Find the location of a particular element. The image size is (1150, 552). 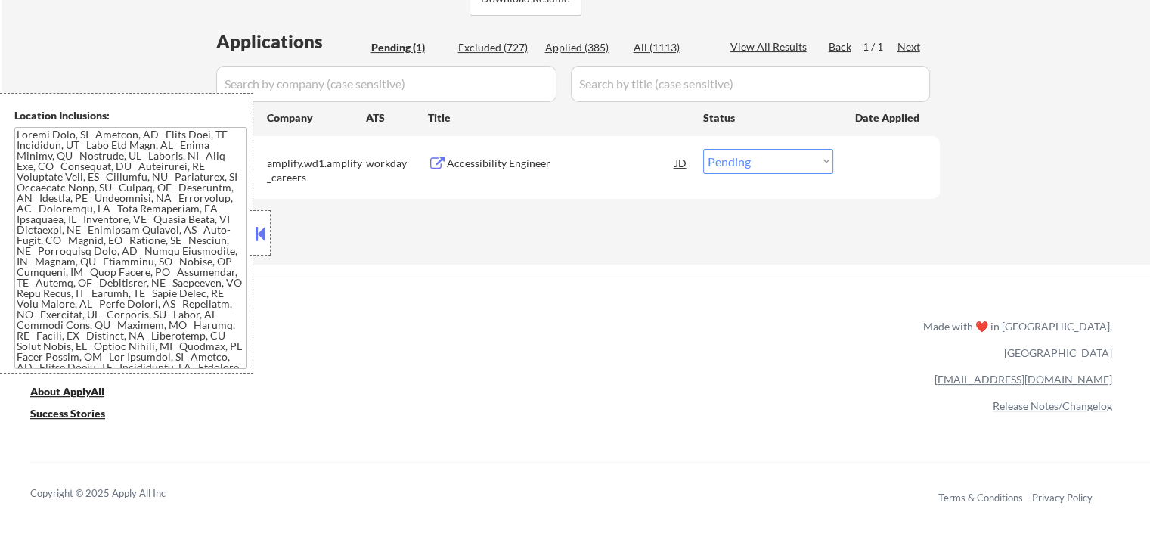

div: All (1113) is located at coordinates (672, 48).